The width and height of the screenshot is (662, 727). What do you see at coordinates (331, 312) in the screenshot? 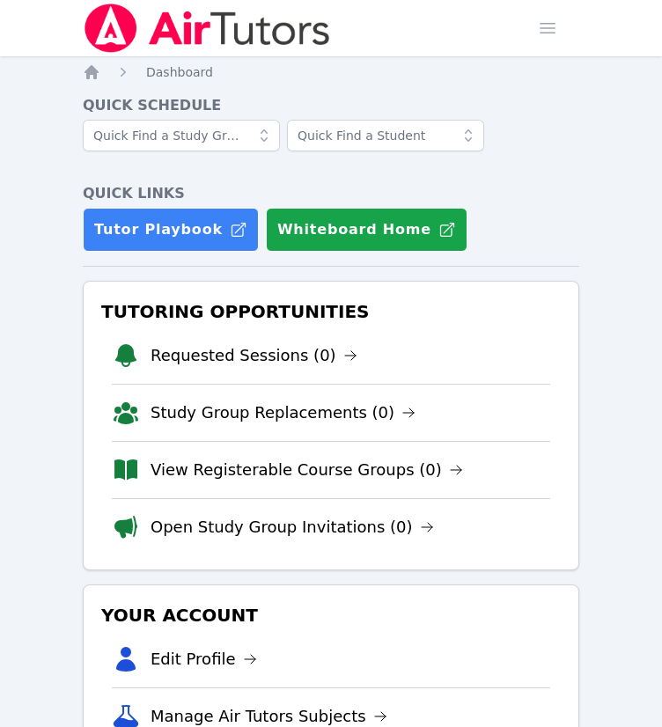
I see `h3: Tutoring Opportunities` at bounding box center [331, 312].